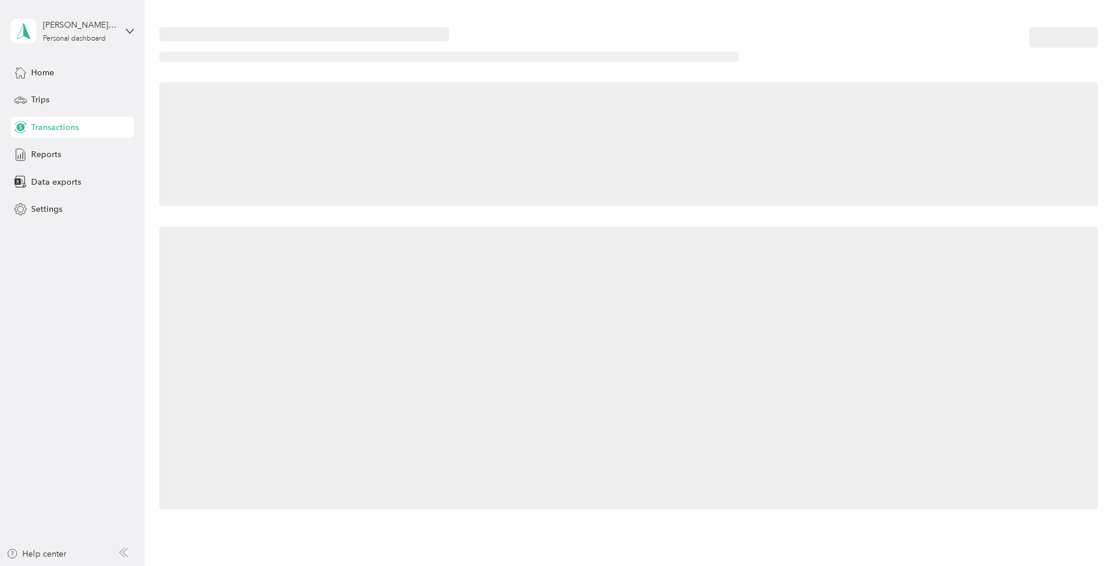 This screenshot has height=566, width=1118. Describe the element at coordinates (46, 154) in the screenshot. I see `span: Reports` at that location.